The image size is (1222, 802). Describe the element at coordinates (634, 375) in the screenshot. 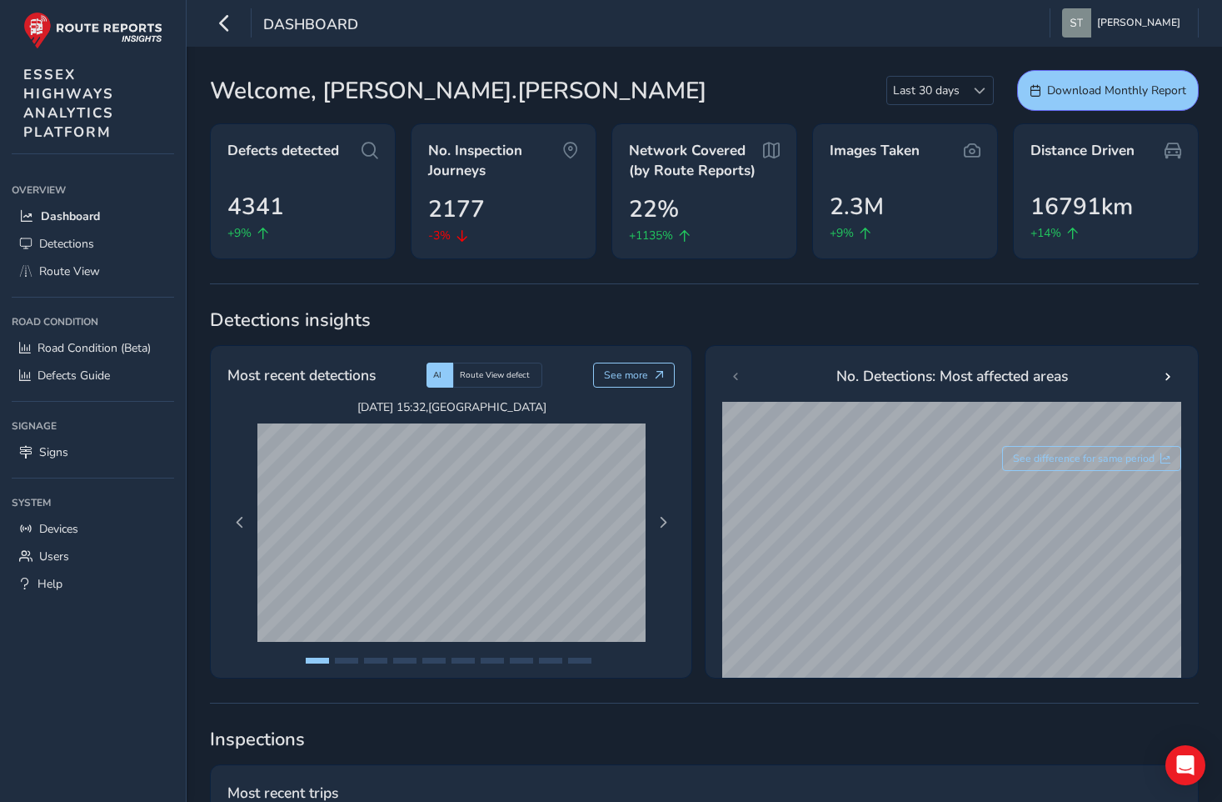

I see `button: See more` at that location.